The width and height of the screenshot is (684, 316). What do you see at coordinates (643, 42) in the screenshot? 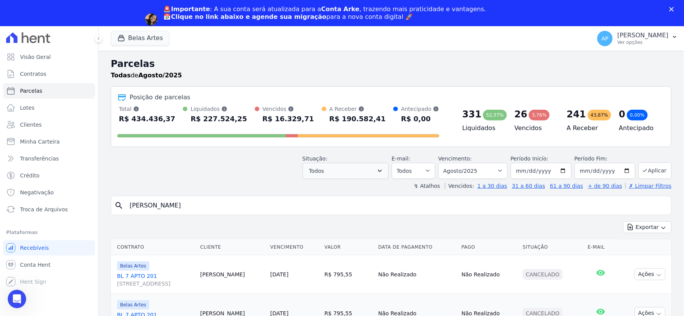
I see `p: Ver opções` at bounding box center [643, 42].